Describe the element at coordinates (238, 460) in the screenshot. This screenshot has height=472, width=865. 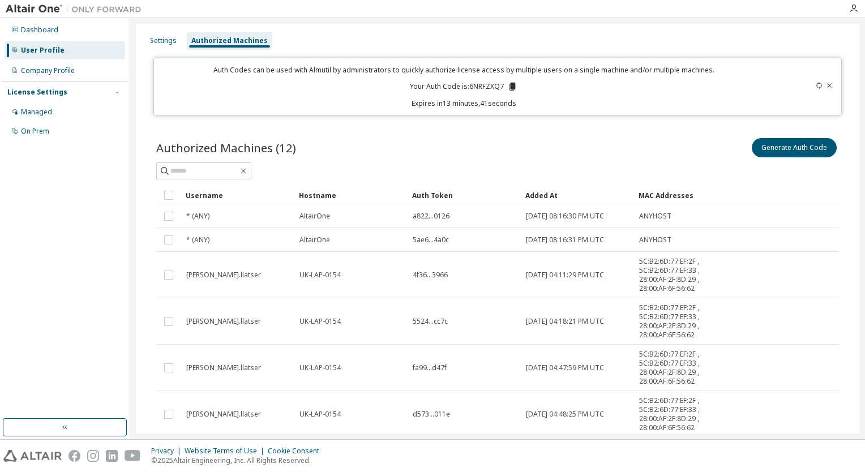
I see `p: © 2025 Altair Engineering, Inc. All Rights Reserved.` at that location.